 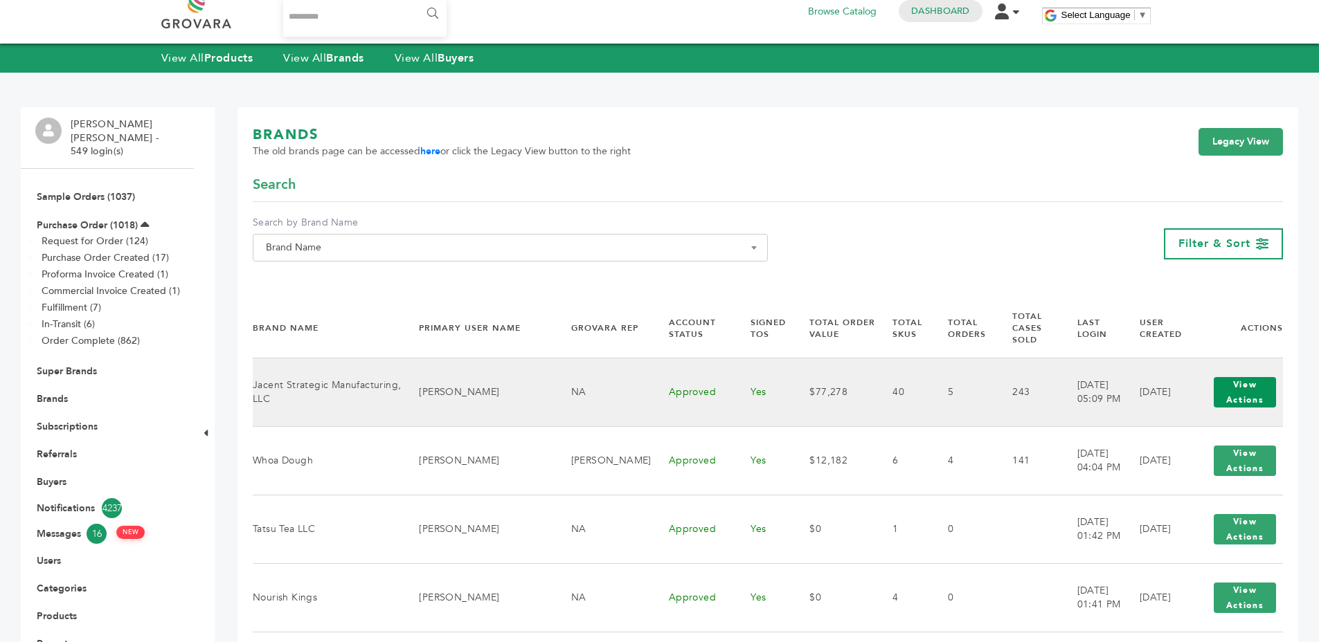 What do you see at coordinates (87, 225) in the screenshot?
I see `a: Purchase Order (1018)` at bounding box center [87, 225].